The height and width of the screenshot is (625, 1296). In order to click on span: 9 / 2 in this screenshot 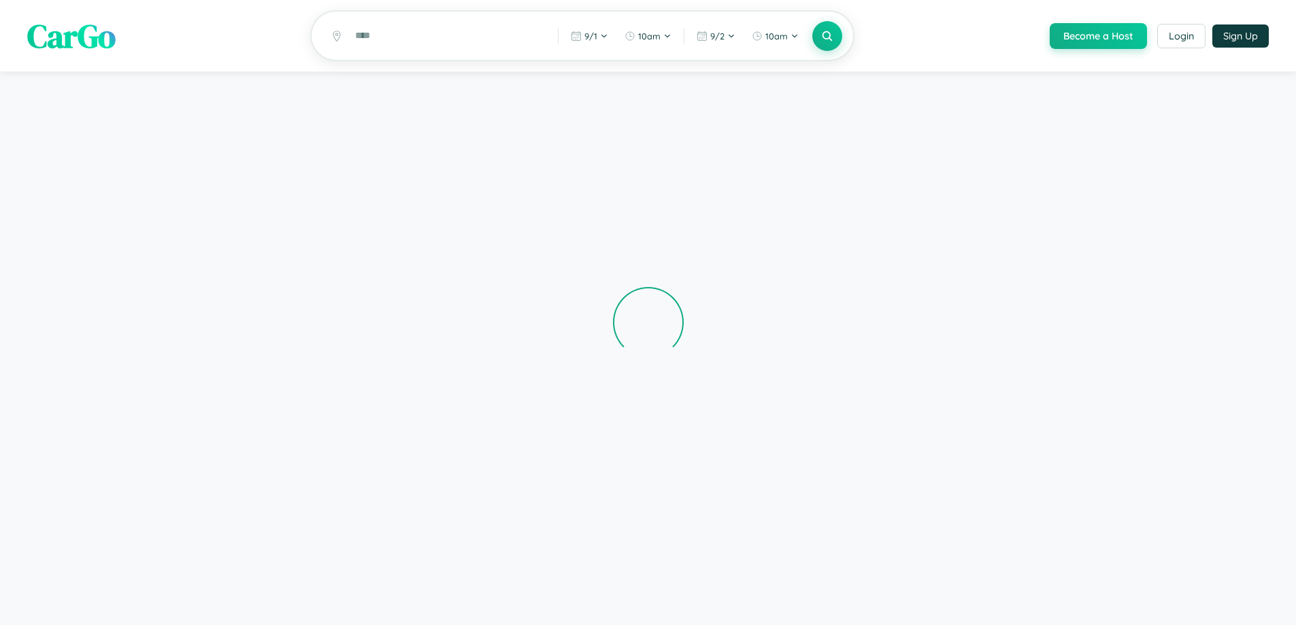, I will do `click(717, 36)`.